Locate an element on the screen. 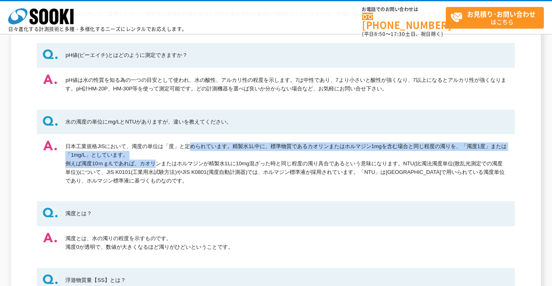 The height and width of the screenshot is (286, 552). strong: お見積り･お問い合わせ is located at coordinates (502, 14).